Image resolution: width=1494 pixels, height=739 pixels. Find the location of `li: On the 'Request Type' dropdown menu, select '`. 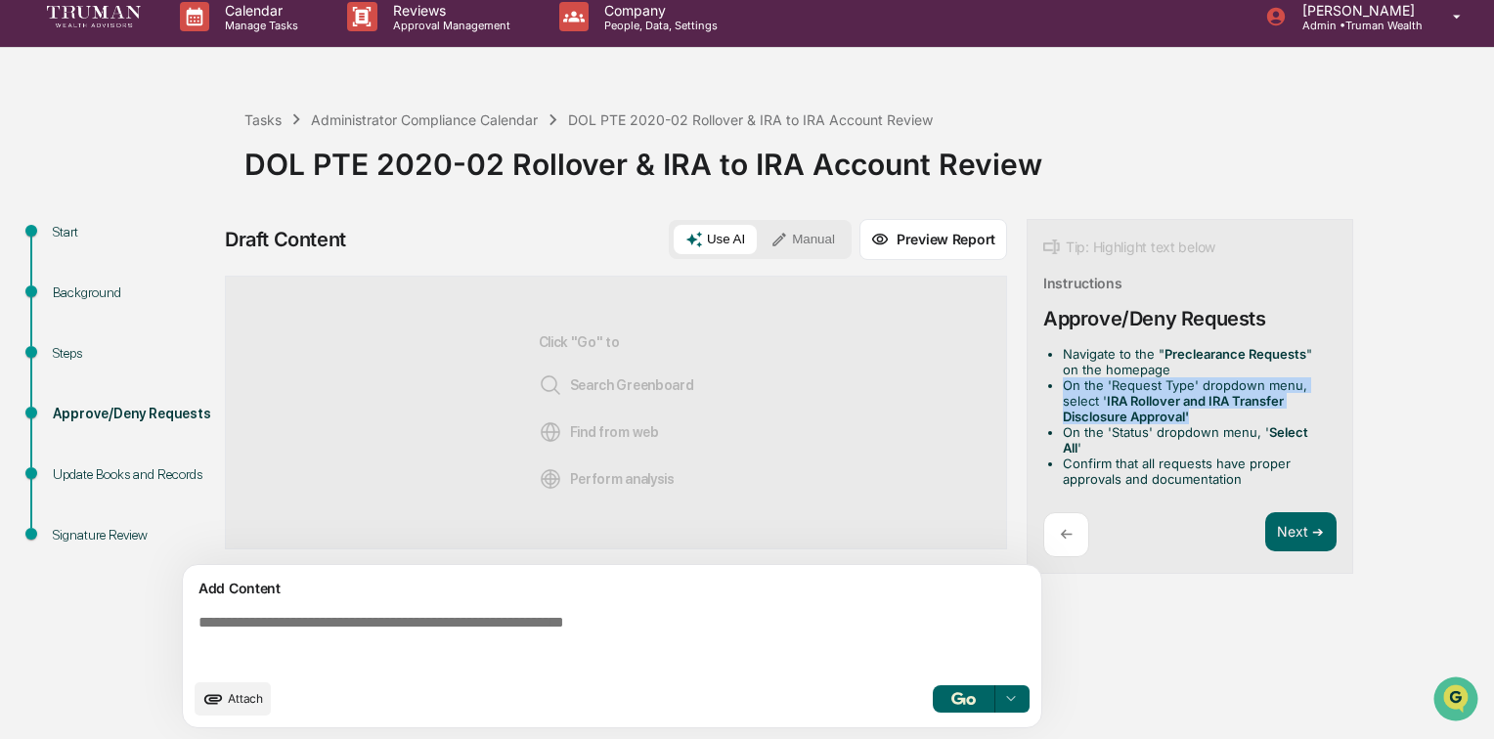

li: On the 'Request Type' dropdown menu, select ' is located at coordinates (1196, 401).